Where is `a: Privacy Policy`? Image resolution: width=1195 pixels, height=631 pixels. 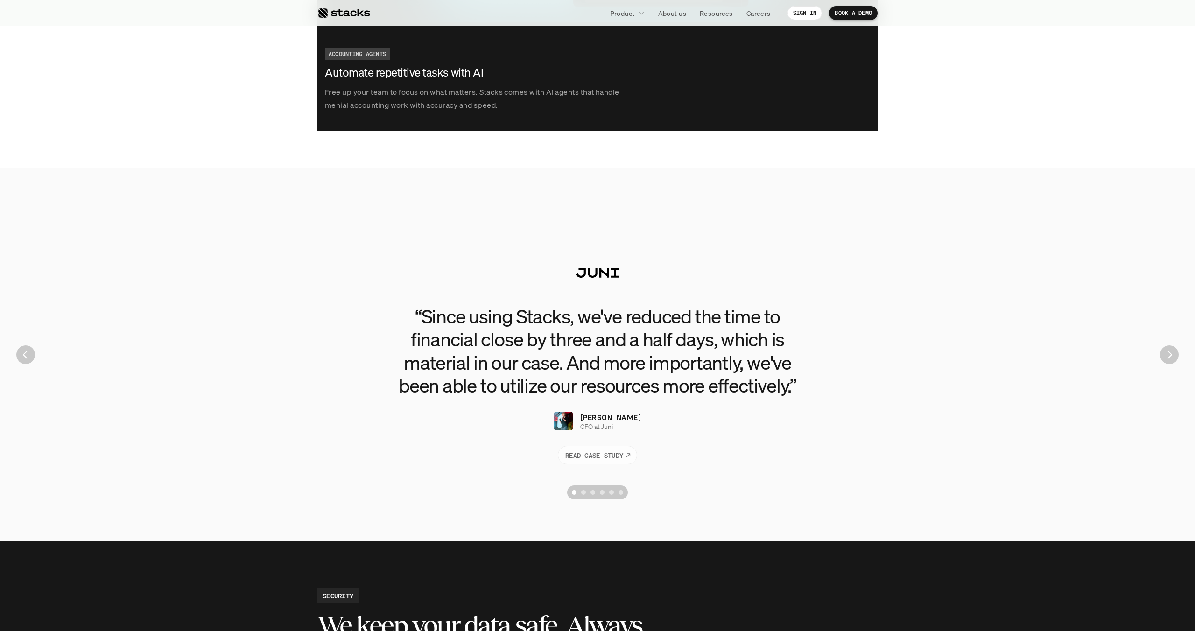
a: Privacy Policy is located at coordinates (131, 219).